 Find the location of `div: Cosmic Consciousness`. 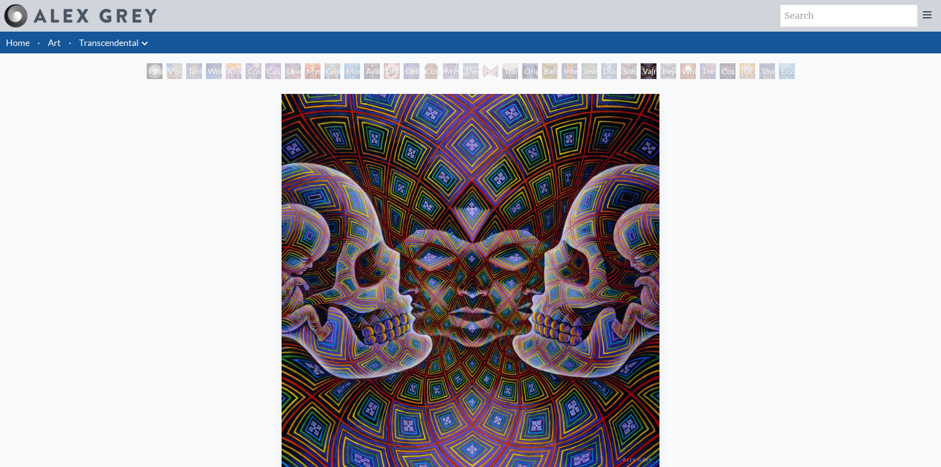

div: Cosmic Consciousness is located at coordinates (728, 71).